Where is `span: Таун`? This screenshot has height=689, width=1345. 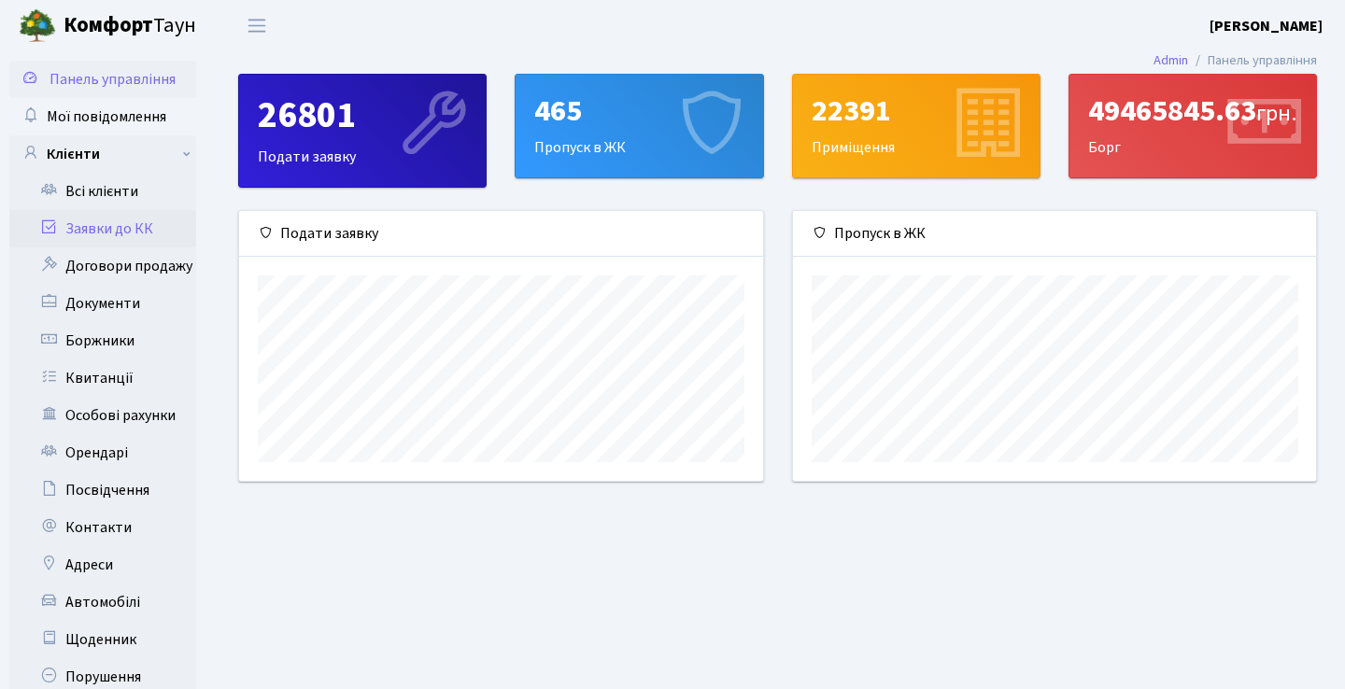 span: Таун is located at coordinates (130, 26).